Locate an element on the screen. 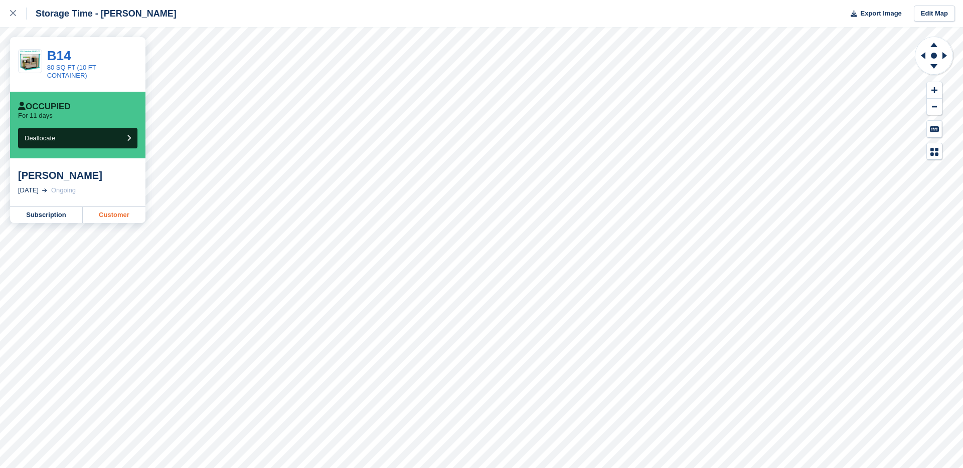 Image resolution: width=963 pixels, height=468 pixels. a: Customer is located at coordinates (114, 215).